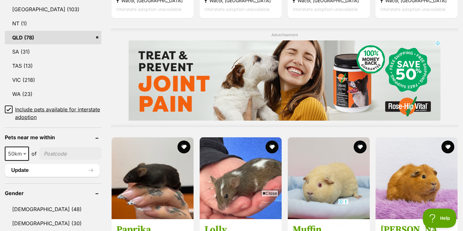  What do you see at coordinates (416, 178) in the screenshot?
I see `img: Walker - Abyssinian Guinea Pig` at bounding box center [416, 178].